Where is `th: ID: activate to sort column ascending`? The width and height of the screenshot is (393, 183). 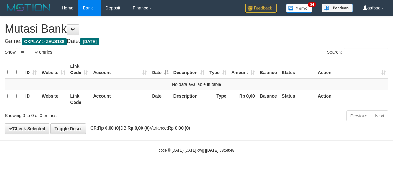
th: ID: activate to sort column ascending is located at coordinates (31, 69).